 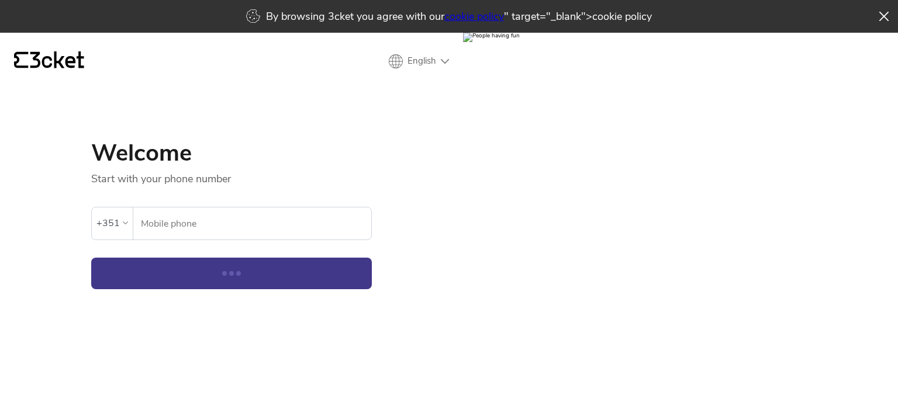 I want to click on a: cookie policy, so click(x=474, y=16).